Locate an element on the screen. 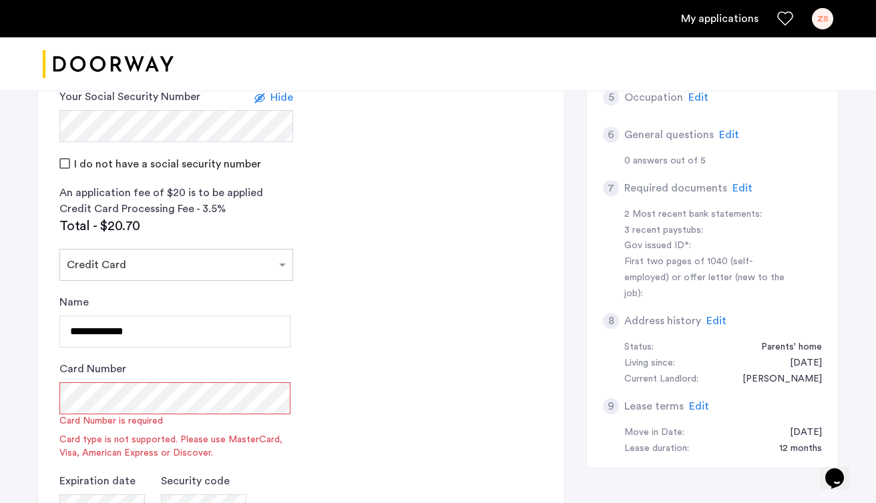 The height and width of the screenshot is (503, 876). div: 9 is located at coordinates (611, 407).